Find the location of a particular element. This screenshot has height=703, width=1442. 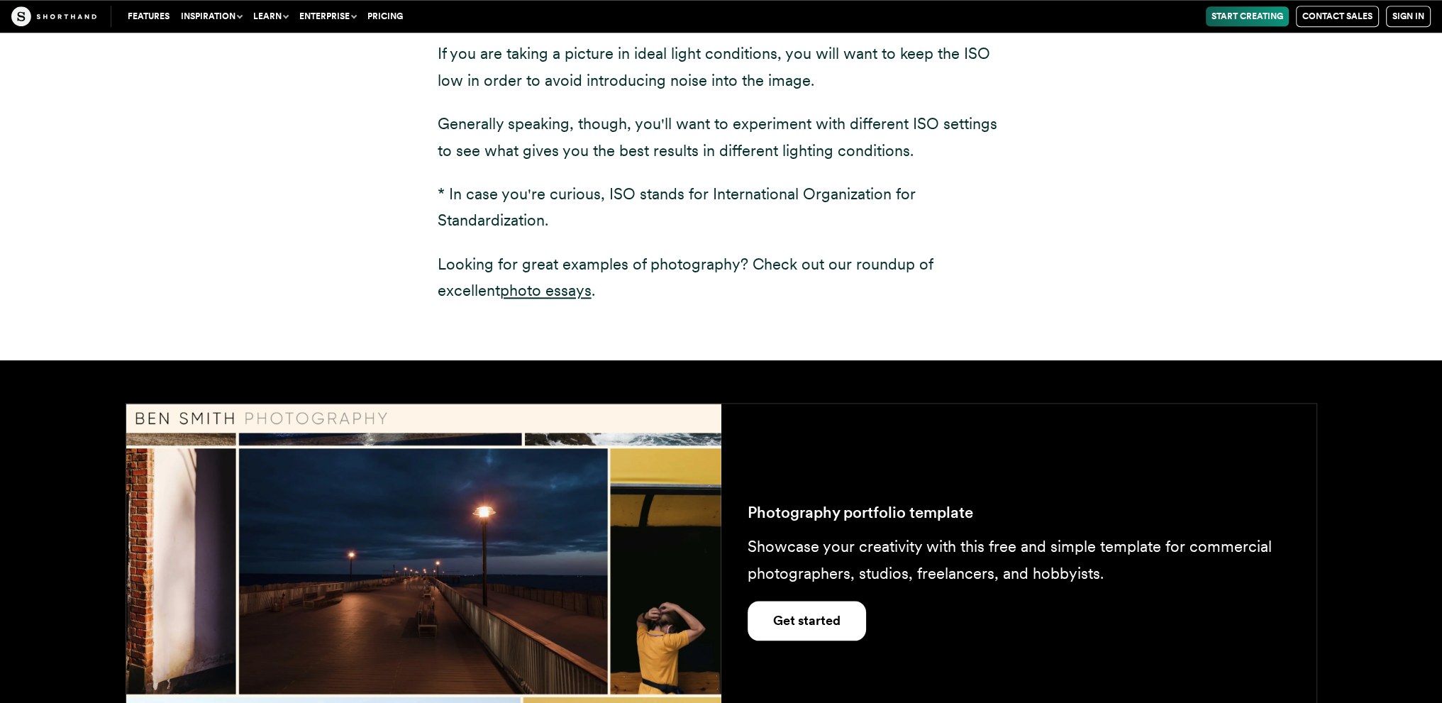

p: Generally speaking, though, you'll want to experiment with different ISO settings to see what giv... is located at coordinates (721, 137).